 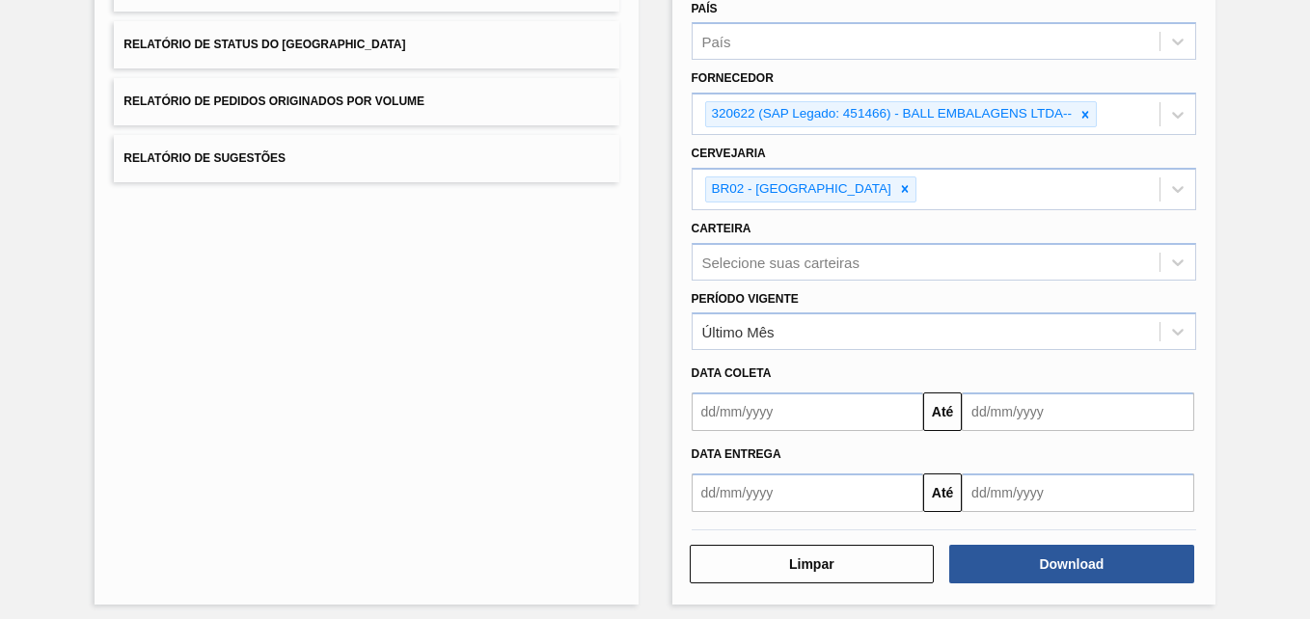 I want to click on label: País, so click(x=704, y=9).